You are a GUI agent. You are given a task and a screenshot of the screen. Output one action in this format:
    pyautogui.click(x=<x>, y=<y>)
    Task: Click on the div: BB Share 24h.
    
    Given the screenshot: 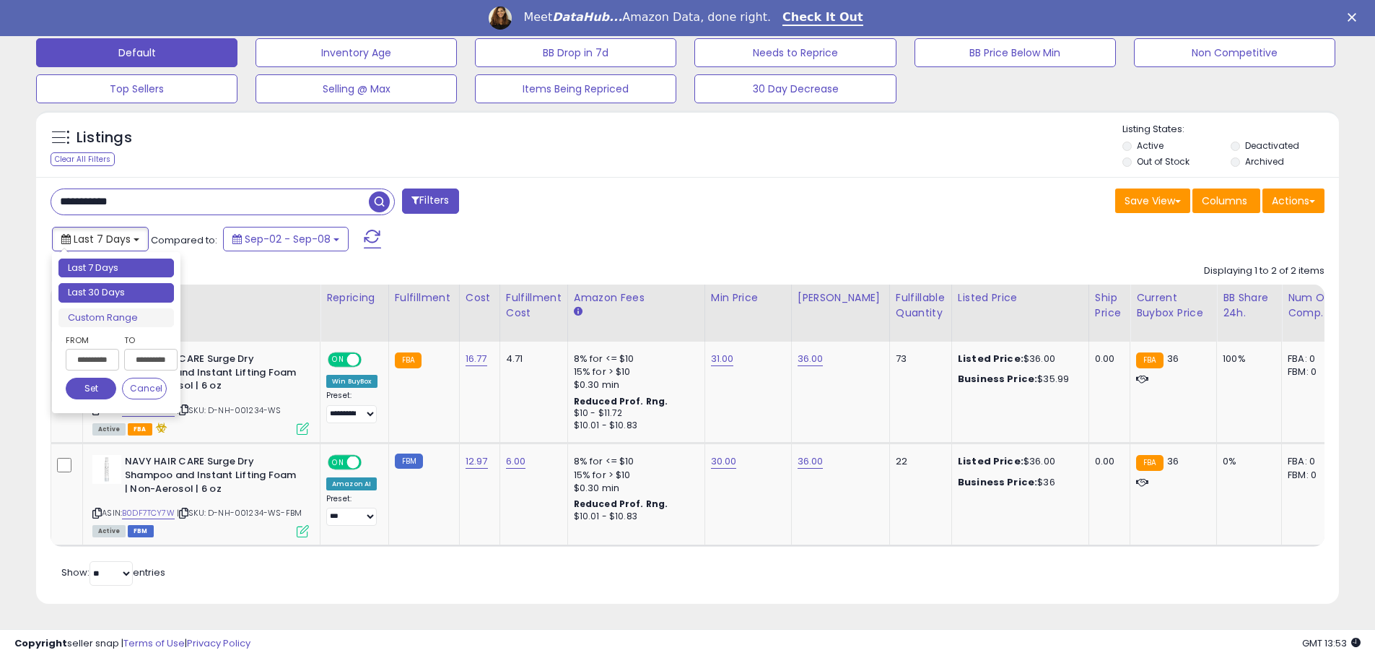 What is the action you would take?
    pyautogui.click(x=1249, y=305)
    